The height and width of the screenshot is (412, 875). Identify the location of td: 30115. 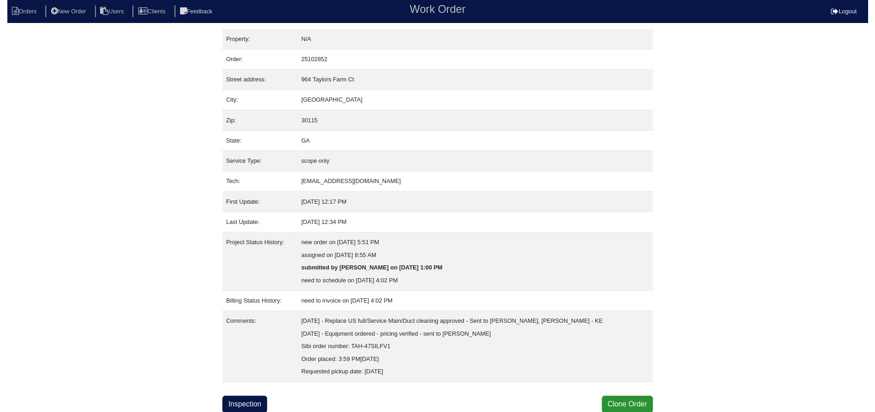
(476, 122).